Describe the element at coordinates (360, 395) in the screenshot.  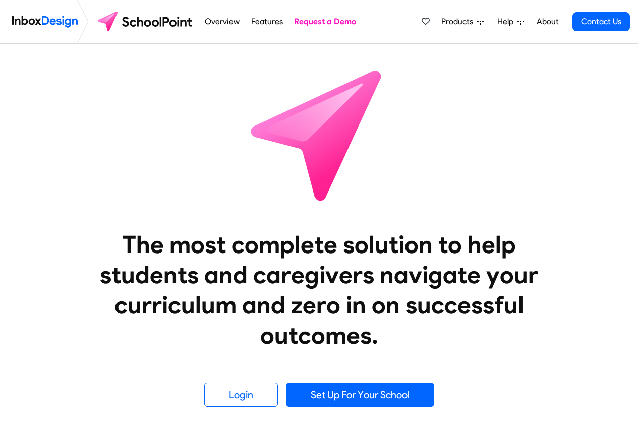
I see `a: Set Up For Your School` at that location.